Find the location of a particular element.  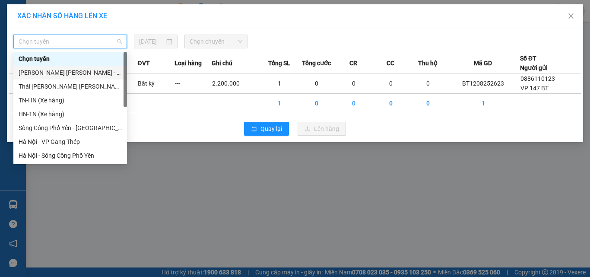

div: Tuyên Quang - Thái Nguyên is located at coordinates (70, 73).